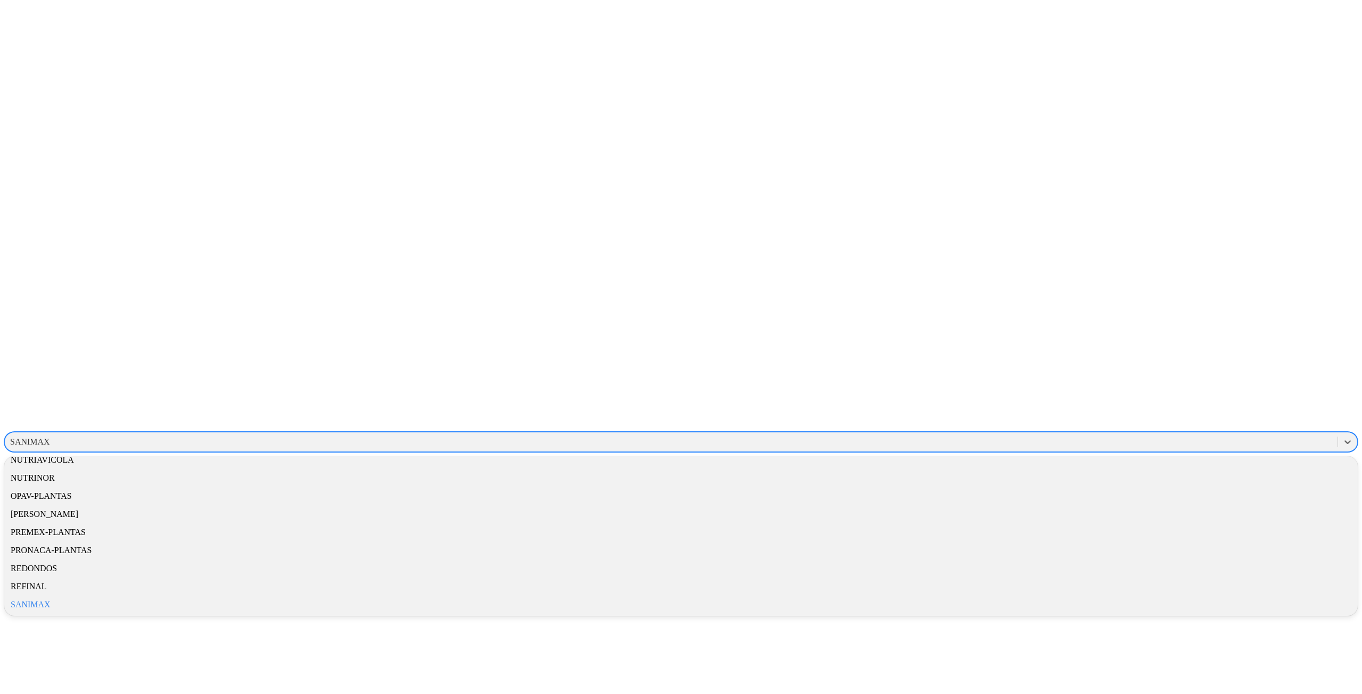 The height and width of the screenshot is (694, 1362). What do you see at coordinates (681, 569) in the screenshot?
I see `div: REDONDOS` at bounding box center [681, 569].